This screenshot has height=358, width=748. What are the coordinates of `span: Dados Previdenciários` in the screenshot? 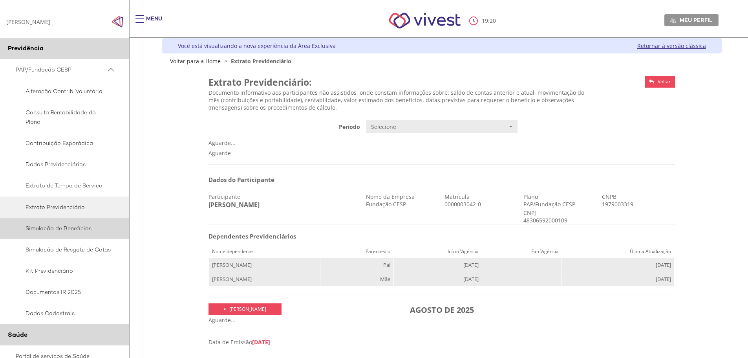 It's located at (63, 164).